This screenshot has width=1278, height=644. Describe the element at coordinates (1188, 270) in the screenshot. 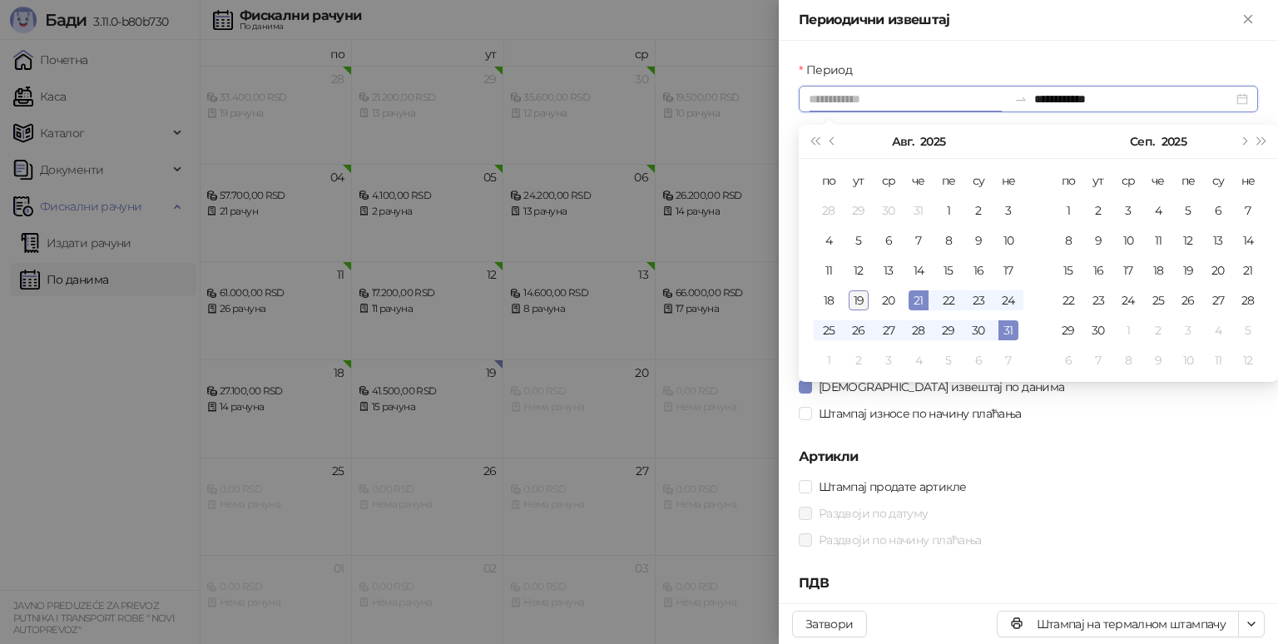

I see `div: 19` at that location.